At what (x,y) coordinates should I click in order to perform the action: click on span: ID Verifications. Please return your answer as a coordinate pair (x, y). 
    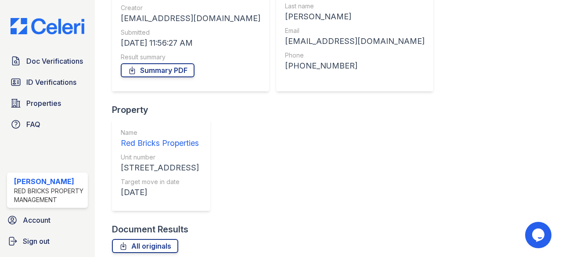
    Looking at the image, I should click on (51, 82).